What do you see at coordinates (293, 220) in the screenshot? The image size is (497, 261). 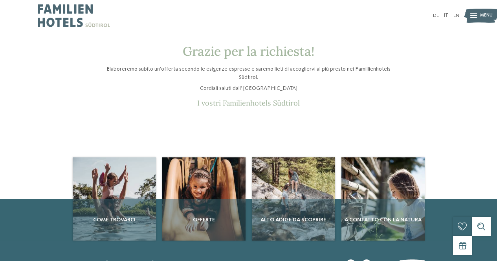 I see `span: Alto Adige da scoprire` at bounding box center [293, 220].